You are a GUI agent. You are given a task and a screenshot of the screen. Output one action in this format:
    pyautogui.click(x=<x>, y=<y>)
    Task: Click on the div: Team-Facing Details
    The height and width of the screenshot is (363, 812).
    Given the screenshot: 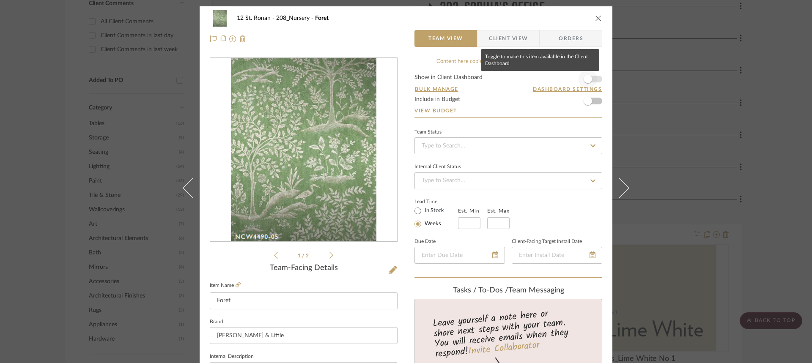 What is the action you would take?
    pyautogui.click(x=303, y=268)
    